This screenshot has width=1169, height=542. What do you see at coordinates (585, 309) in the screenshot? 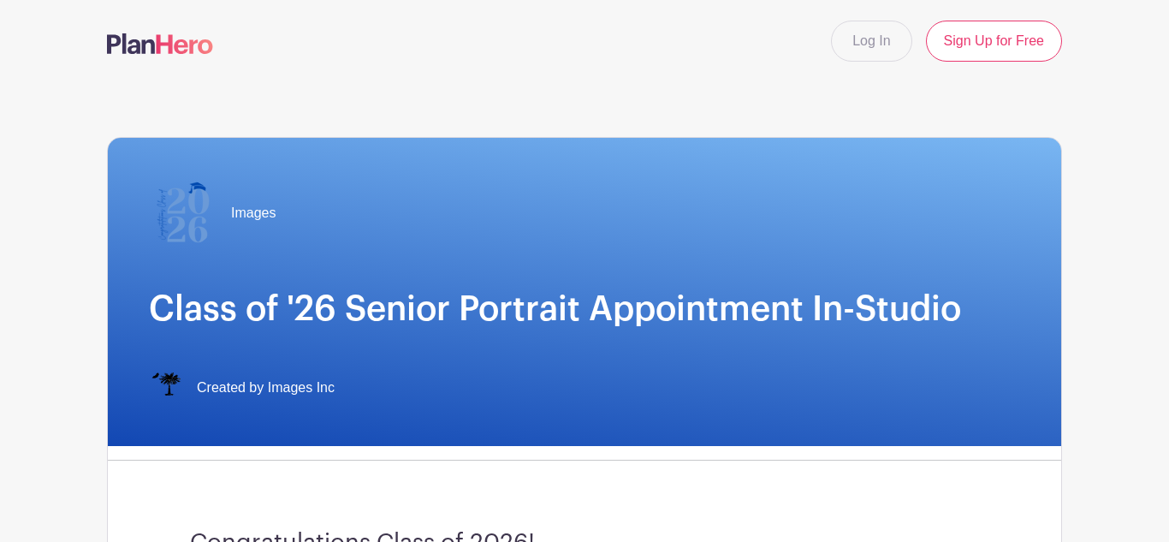
I see `h1: Class of '26 Senior Portrait Appointment In-Studio` at bounding box center [585, 309].